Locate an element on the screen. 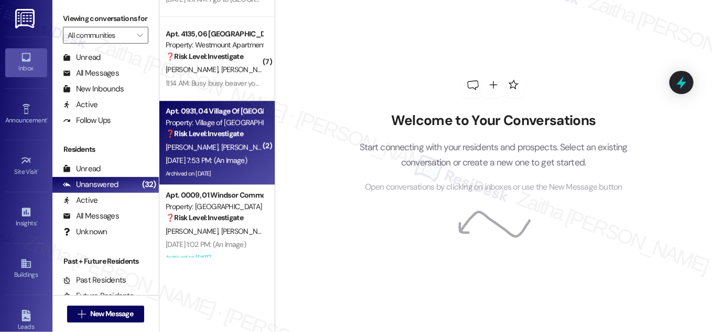 Image resolution: width=712 pixels, height=332 pixels. a: Insights • is located at coordinates (26, 217).